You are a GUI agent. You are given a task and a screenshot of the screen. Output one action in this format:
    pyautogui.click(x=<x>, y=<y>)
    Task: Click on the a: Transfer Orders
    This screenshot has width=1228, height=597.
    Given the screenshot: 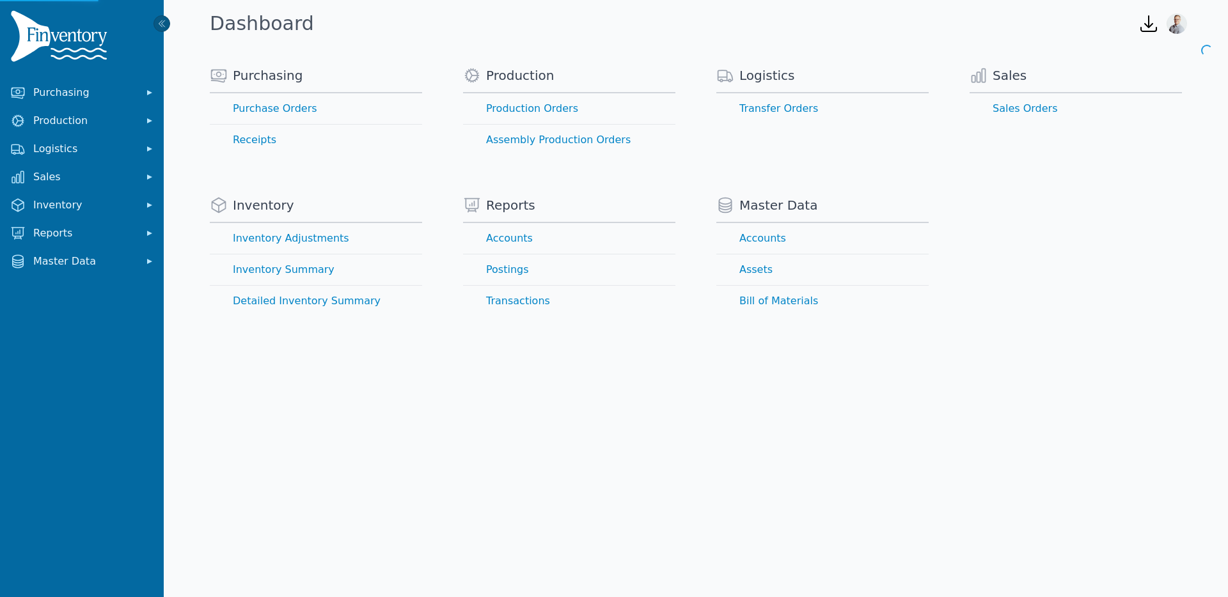 What is the action you would take?
    pyautogui.click(x=822, y=109)
    